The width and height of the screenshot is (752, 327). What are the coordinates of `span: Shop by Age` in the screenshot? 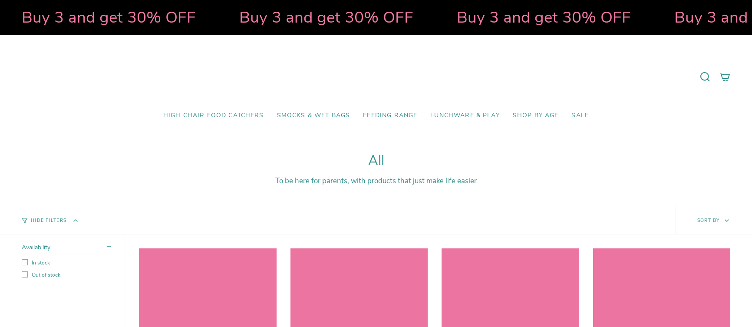 It's located at (536, 115).